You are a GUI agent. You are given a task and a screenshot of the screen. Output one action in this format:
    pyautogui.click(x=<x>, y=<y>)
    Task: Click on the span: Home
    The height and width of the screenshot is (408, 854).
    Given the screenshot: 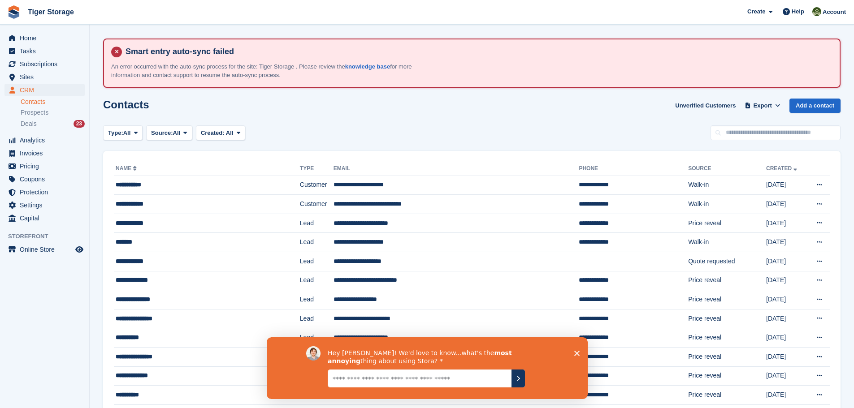 What is the action you would take?
    pyautogui.click(x=47, y=38)
    